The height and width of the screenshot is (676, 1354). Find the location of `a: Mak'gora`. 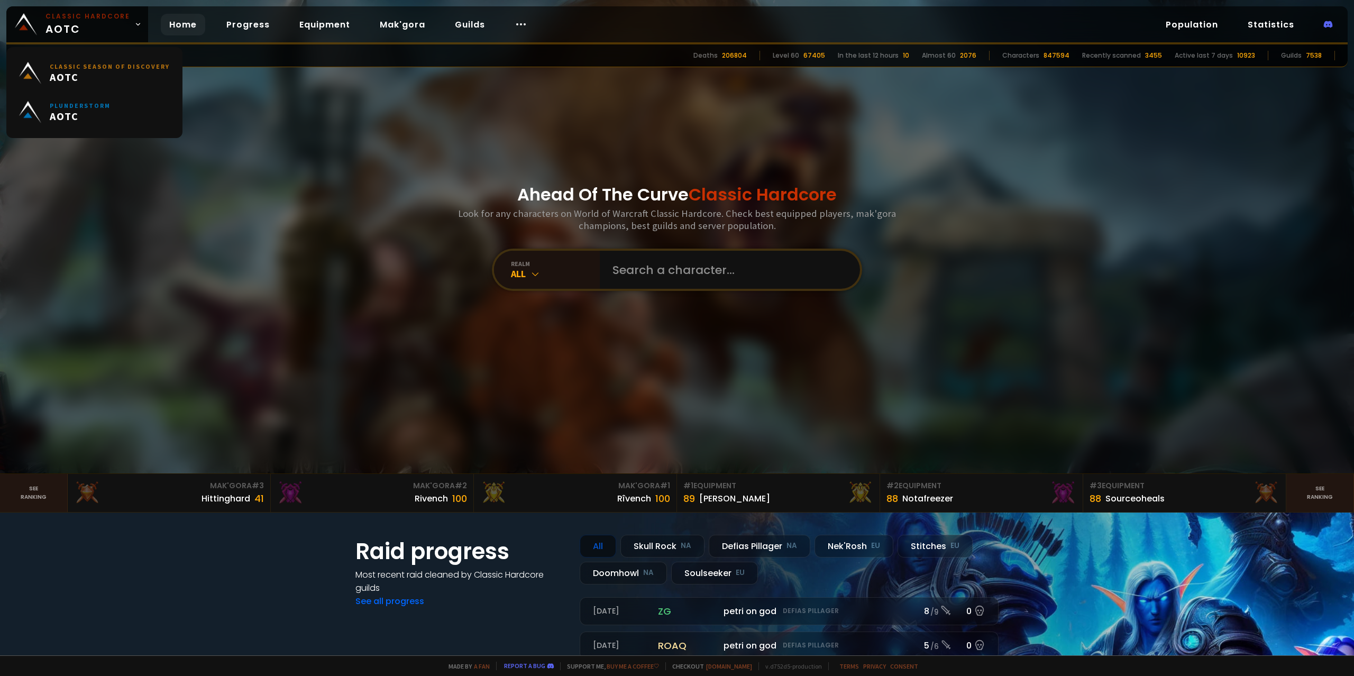

a: Mak'gora is located at coordinates (402, 24).